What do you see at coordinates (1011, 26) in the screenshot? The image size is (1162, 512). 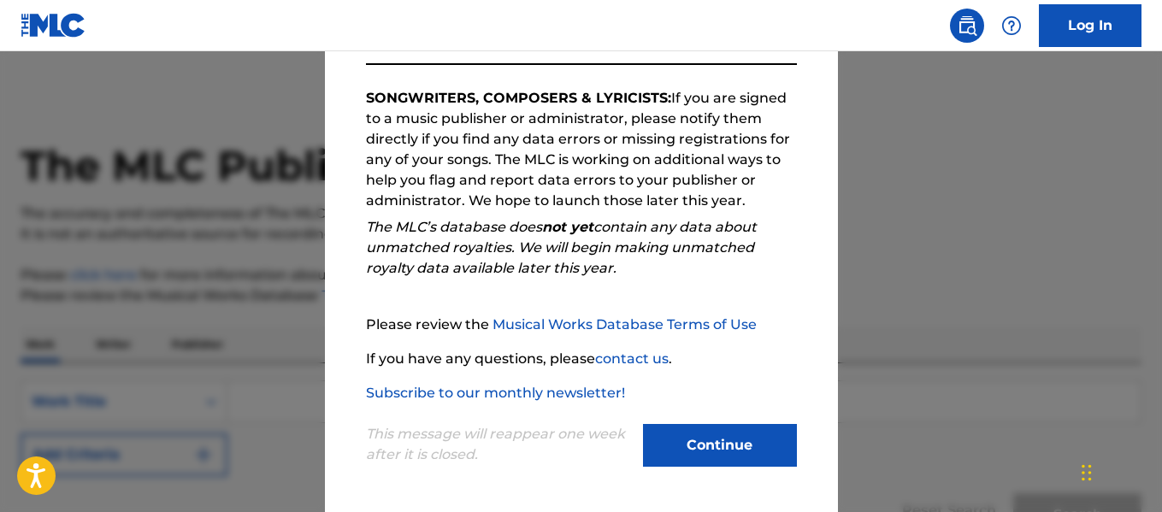 I see `div: Help` at bounding box center [1011, 26].